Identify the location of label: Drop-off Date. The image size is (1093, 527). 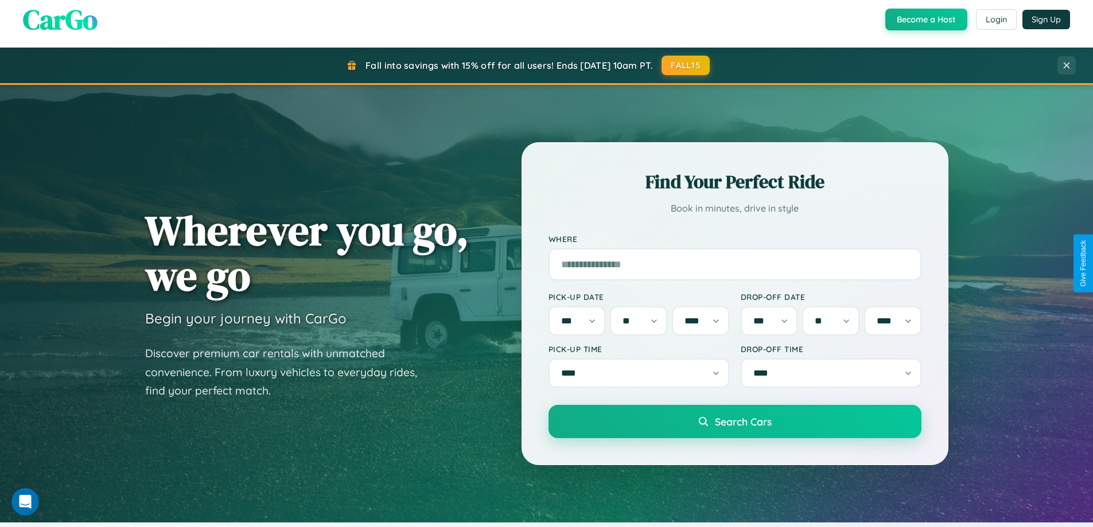
(831, 297).